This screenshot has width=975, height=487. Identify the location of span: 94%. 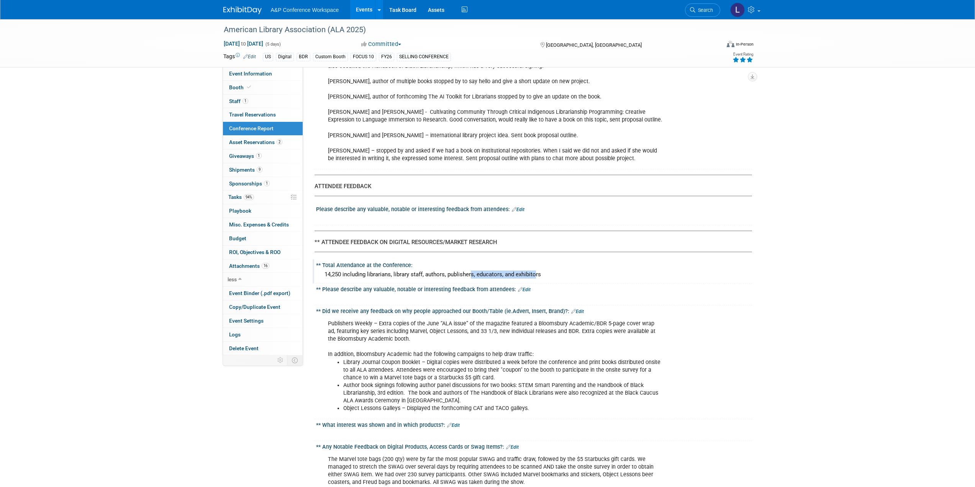
(249, 197).